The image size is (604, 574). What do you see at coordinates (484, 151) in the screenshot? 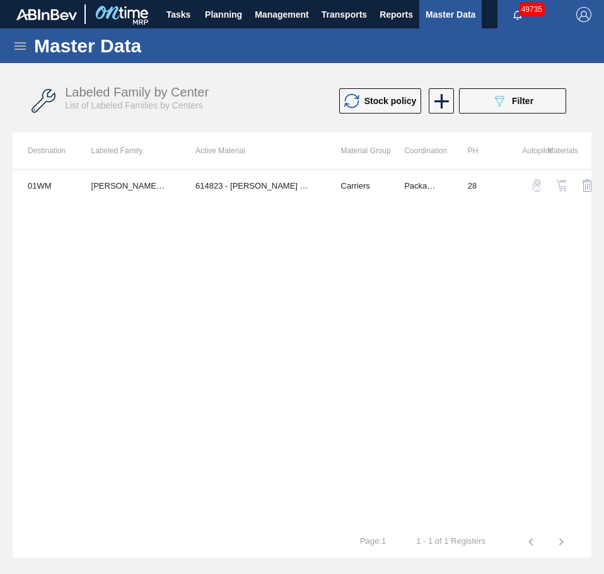
I see `th: PH` at bounding box center [484, 151].